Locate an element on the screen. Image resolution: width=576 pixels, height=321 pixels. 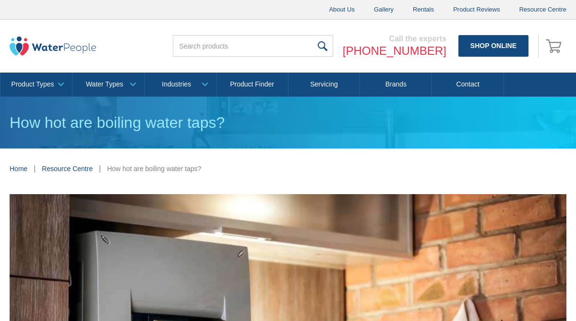
a: Product Types is located at coordinates (36, 85).